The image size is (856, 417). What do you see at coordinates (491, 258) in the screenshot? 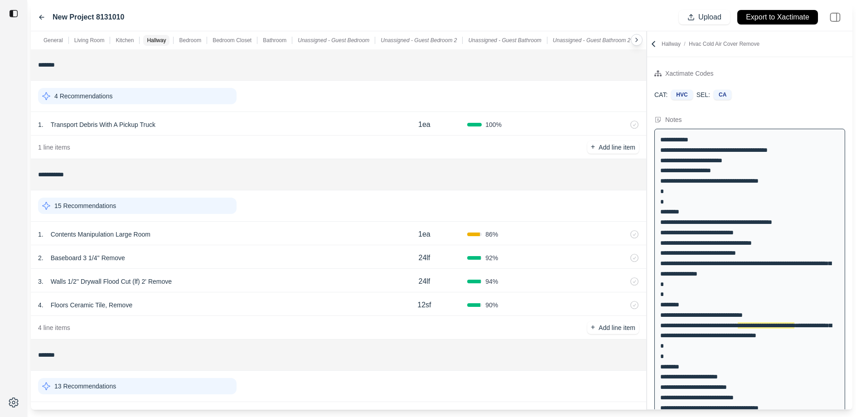
I see `span: 92 %` at bounding box center [491, 258].